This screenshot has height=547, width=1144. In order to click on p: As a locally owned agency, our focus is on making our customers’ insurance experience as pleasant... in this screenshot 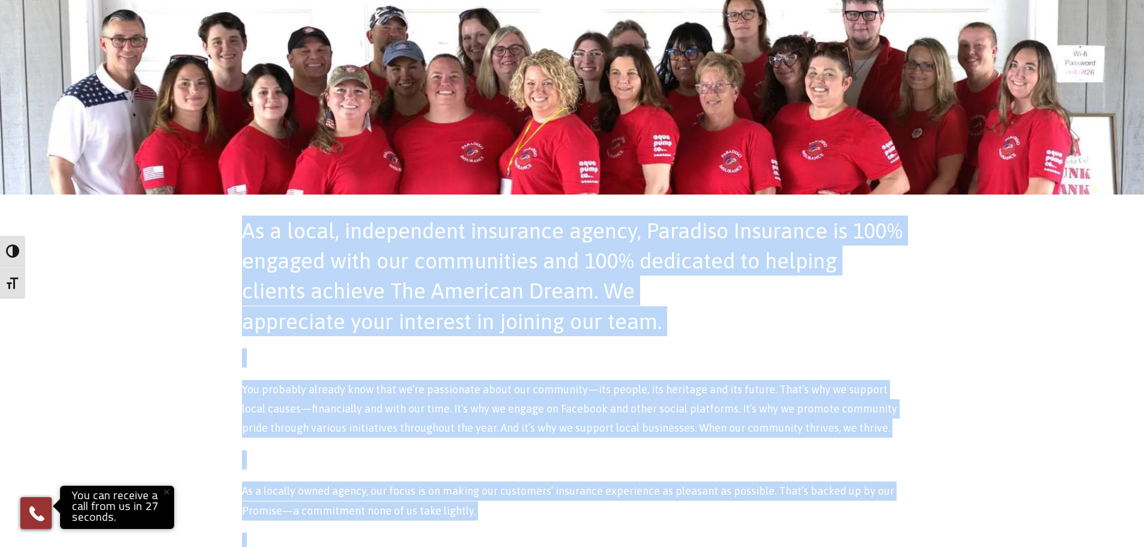, I will do `click(572, 501)`.